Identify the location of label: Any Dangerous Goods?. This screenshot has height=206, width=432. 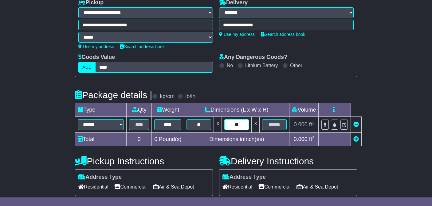
(253, 57).